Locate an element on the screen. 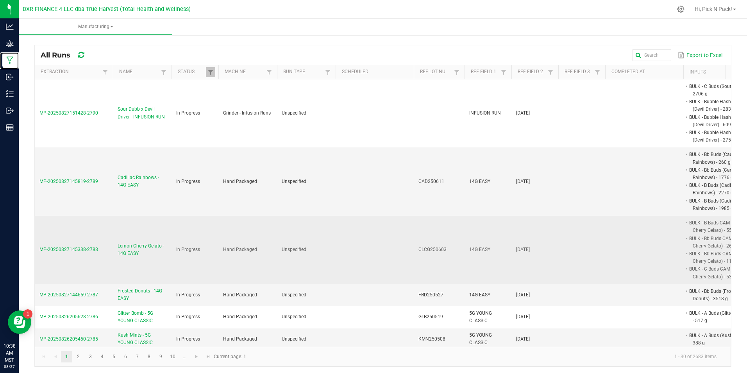 The height and width of the screenshot is (373, 747). p: 08/27 is located at coordinates (9, 366).